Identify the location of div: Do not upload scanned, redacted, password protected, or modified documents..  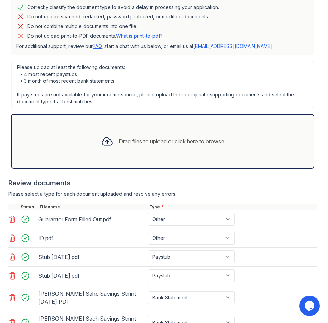
(118, 17).